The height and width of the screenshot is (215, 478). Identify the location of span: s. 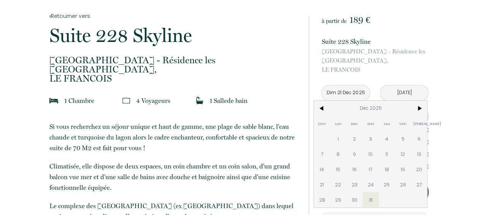
(169, 100).